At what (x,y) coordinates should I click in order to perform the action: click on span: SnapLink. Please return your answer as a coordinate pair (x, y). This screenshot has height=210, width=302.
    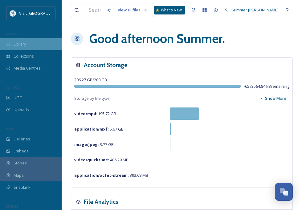
    Looking at the image, I should click on (22, 187).